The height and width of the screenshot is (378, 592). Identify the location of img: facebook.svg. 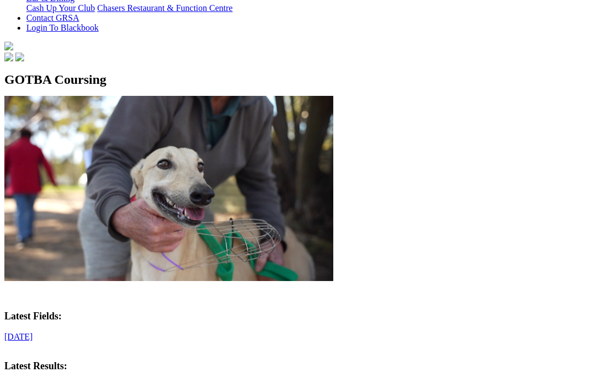
(9, 57).